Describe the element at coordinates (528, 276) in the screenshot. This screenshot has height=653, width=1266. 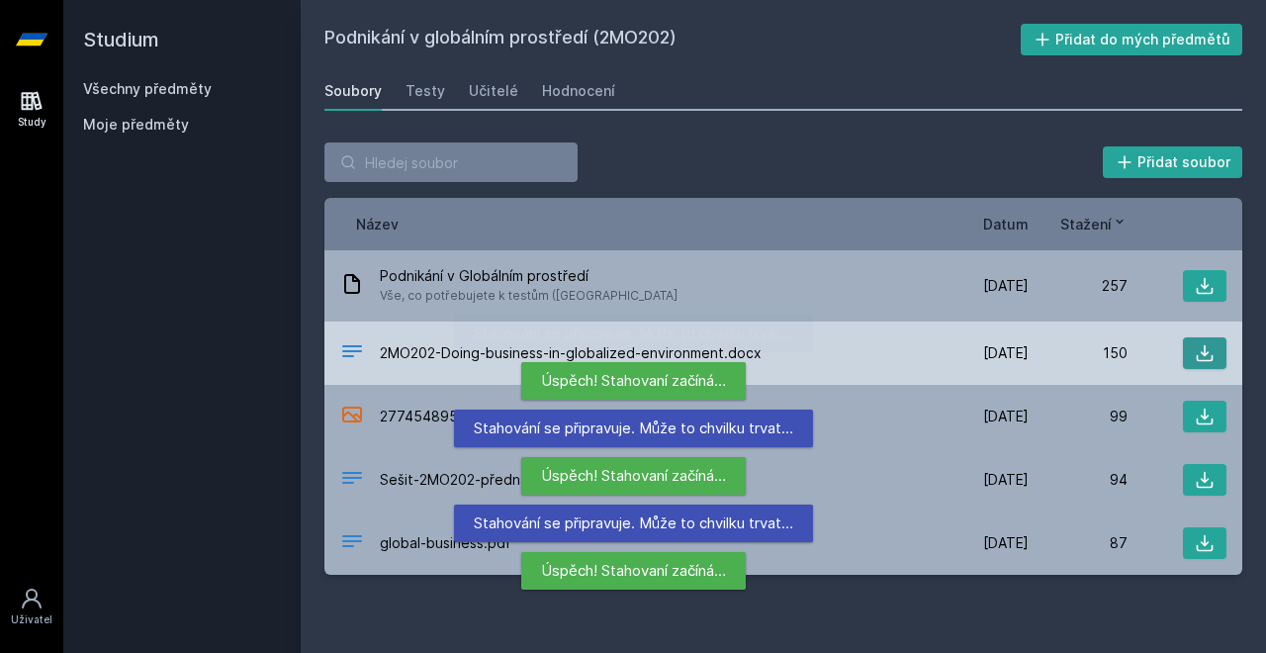
I see `span: Podnikání v Globálním prostředí` at that location.